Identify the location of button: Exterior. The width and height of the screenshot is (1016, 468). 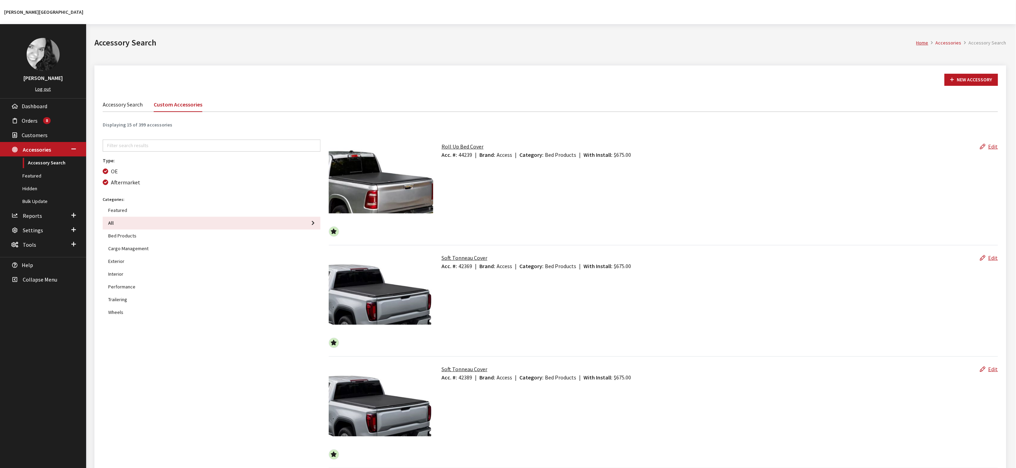
(212, 261).